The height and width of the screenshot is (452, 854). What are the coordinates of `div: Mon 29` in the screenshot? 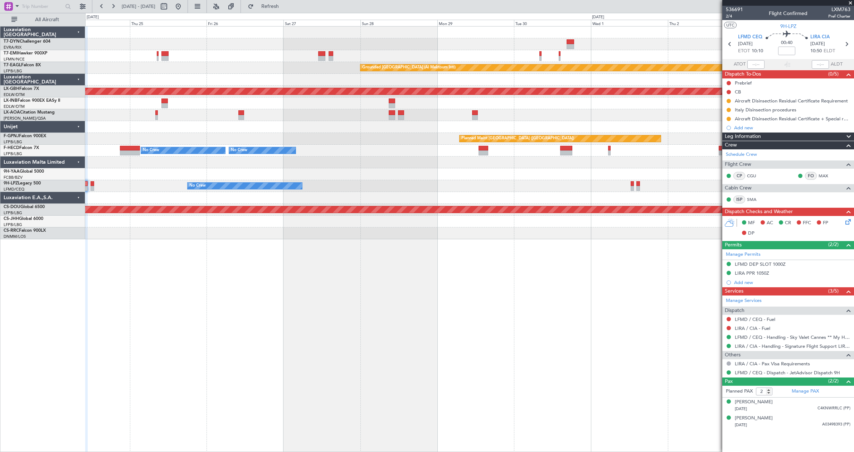 It's located at (476, 23).